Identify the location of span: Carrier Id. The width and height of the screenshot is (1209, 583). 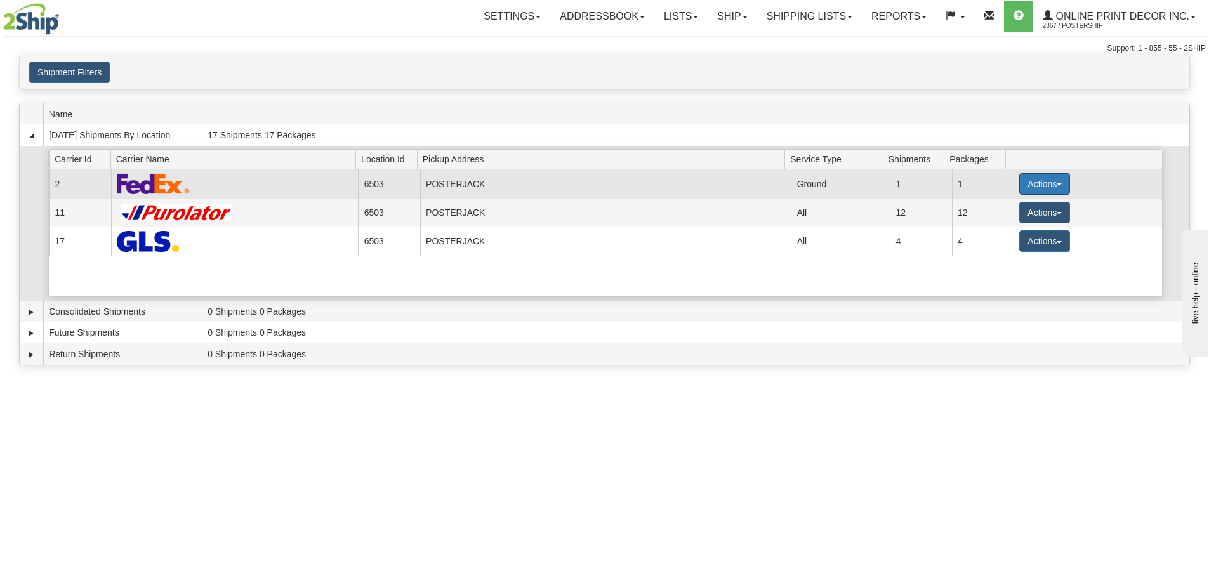
(83, 159).